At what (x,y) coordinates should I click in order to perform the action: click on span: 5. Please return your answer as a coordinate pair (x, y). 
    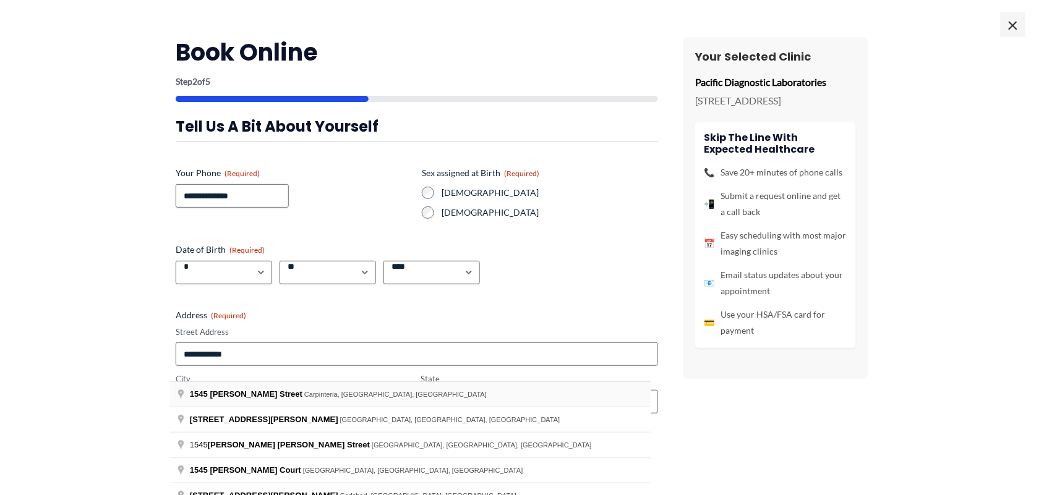
    Looking at the image, I should click on (208, 81).